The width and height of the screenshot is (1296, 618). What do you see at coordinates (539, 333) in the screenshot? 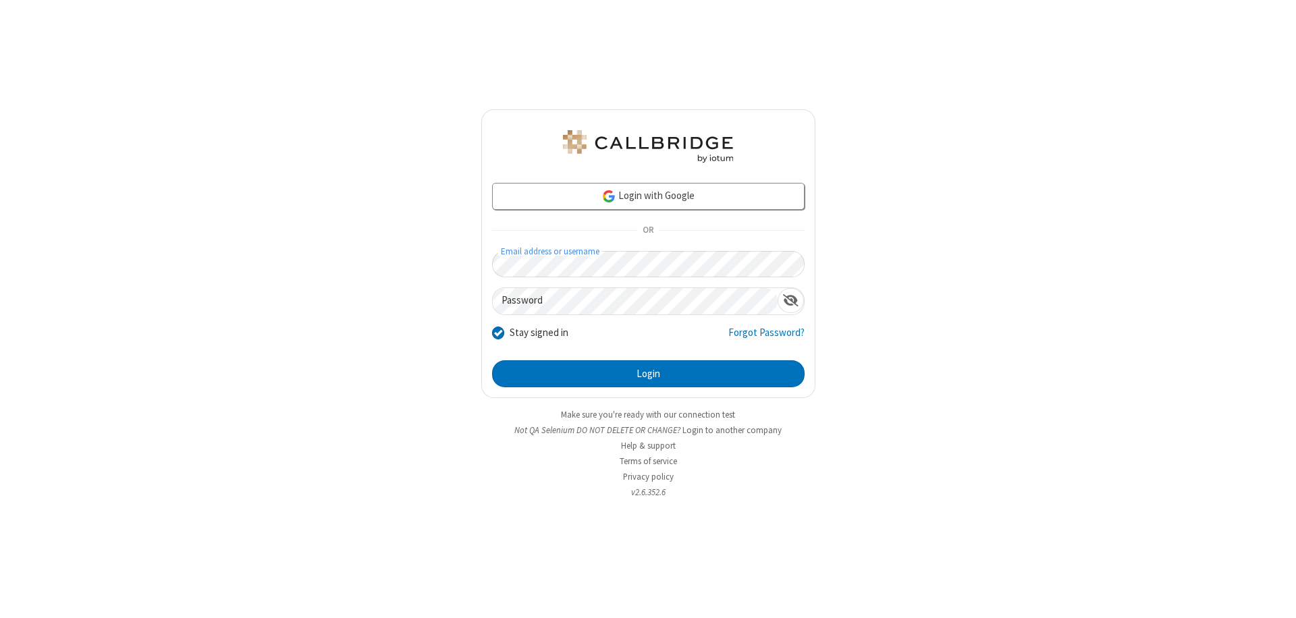
I see `label: Stay signed in` at bounding box center [539, 333].